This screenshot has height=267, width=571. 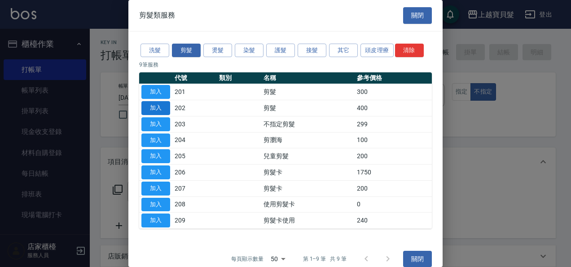 I want to click on span: 剪髮類服務, so click(x=157, y=15).